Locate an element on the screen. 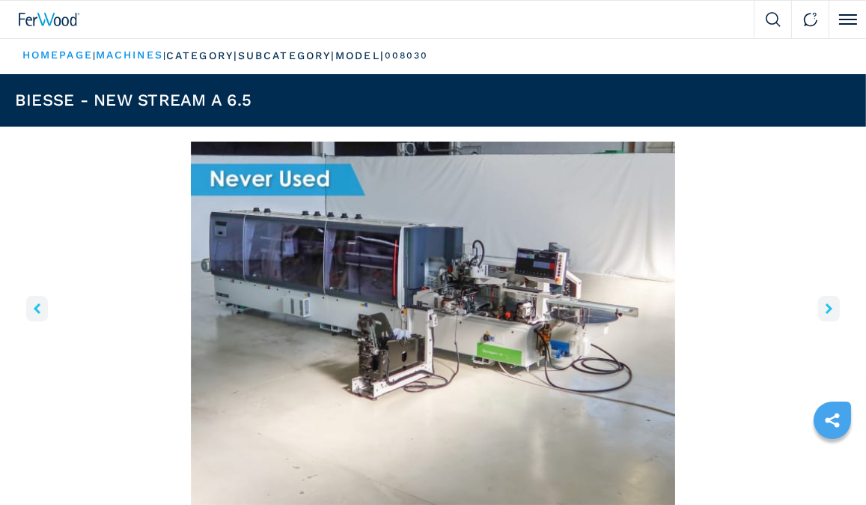 This screenshot has width=866, height=505. h1: BIESSE - NEW STREAM A 6.5 is located at coordinates (133, 100).